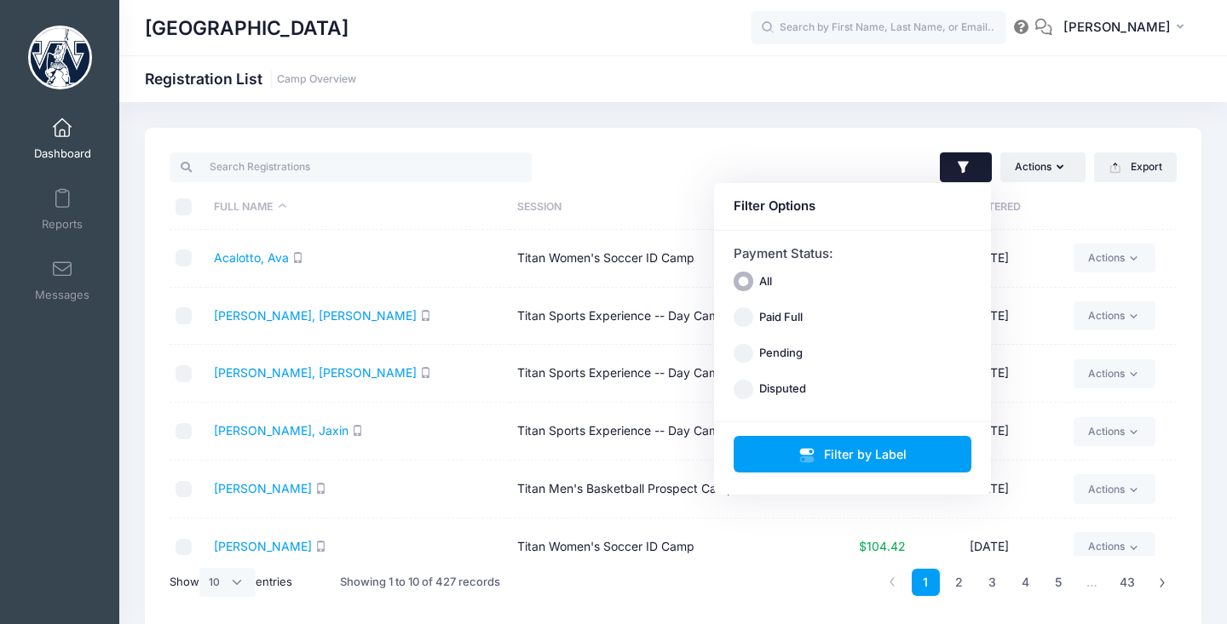  I want to click on span: Messages, so click(62, 295).